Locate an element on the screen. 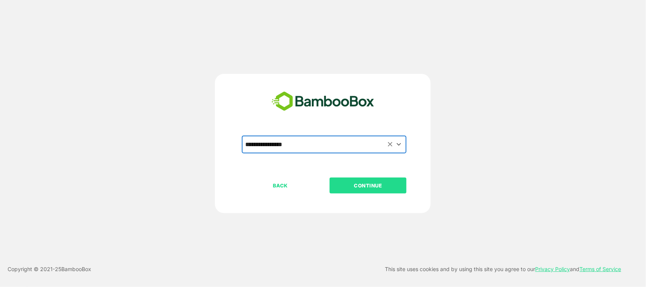 The width and height of the screenshot is (646, 287). p: This site uses cookies and by using this site you agree to our and is located at coordinates (504, 269).